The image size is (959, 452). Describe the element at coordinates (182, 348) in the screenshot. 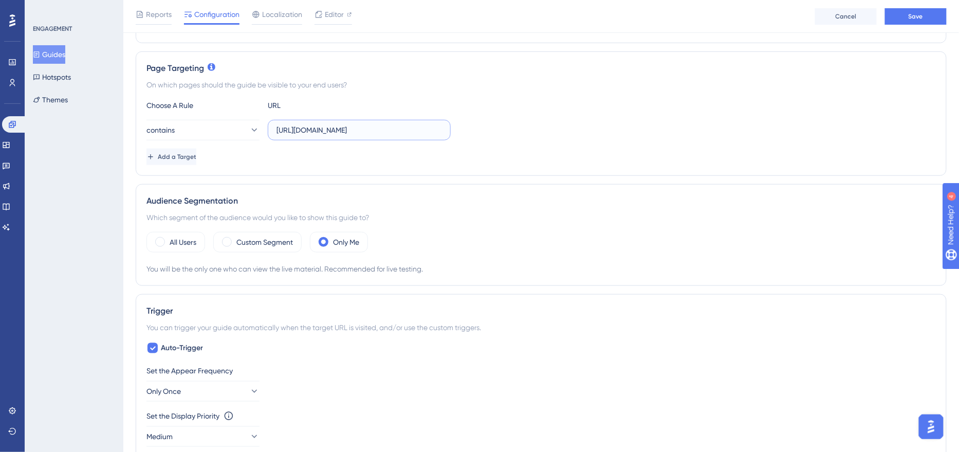

I see `span: Auto-Trigger` at that location.